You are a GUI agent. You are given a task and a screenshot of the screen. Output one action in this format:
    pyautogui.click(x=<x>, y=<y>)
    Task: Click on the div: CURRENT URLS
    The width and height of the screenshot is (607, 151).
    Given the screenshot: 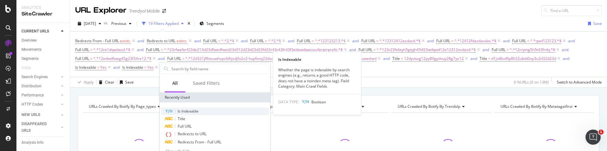 What is the action you would take?
    pyautogui.click(x=35, y=31)
    